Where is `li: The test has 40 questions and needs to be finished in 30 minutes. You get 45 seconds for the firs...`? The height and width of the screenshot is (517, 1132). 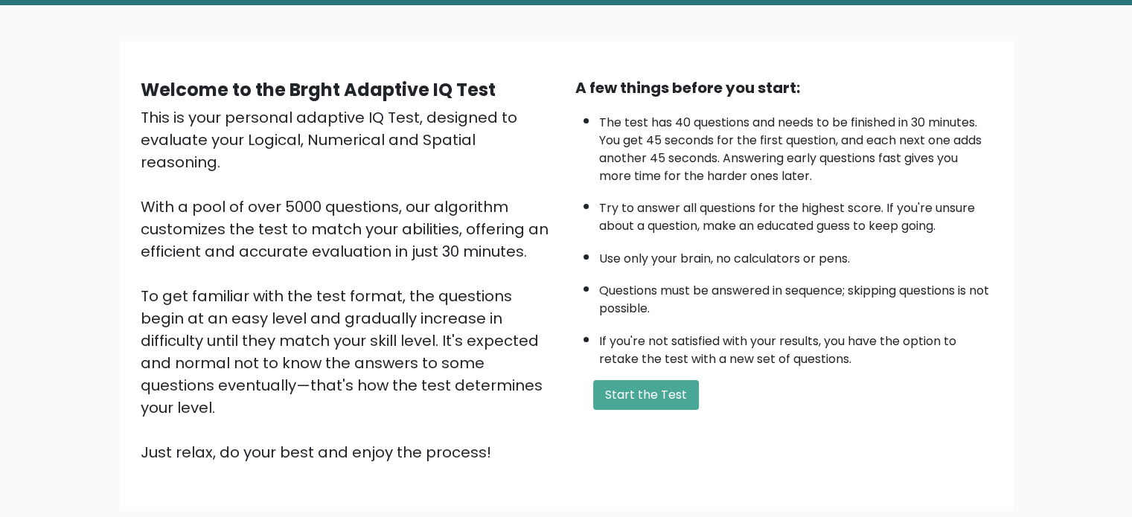 li: The test has 40 questions and needs to be finished in 30 minutes. You get 45 seconds for the firs... is located at coordinates (796, 146).